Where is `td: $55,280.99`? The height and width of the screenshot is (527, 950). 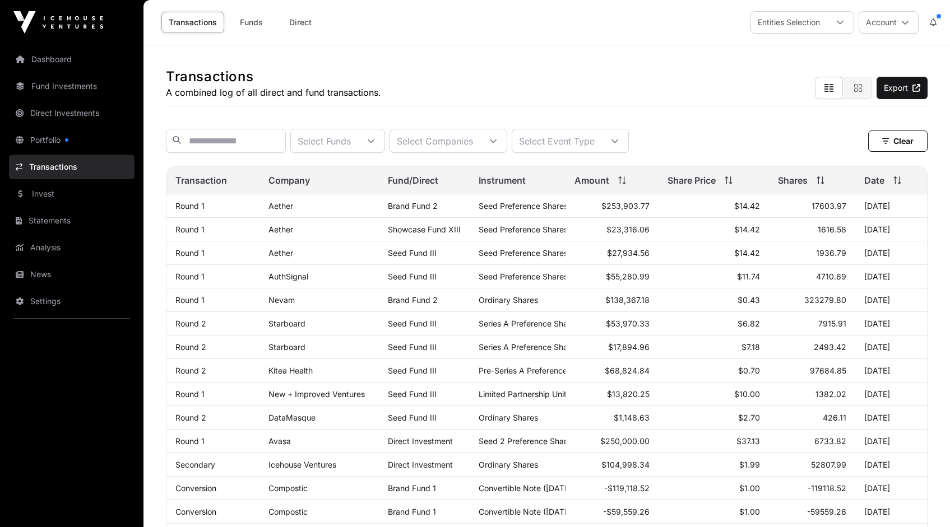 td: $55,280.99 is located at coordinates (612, 277).